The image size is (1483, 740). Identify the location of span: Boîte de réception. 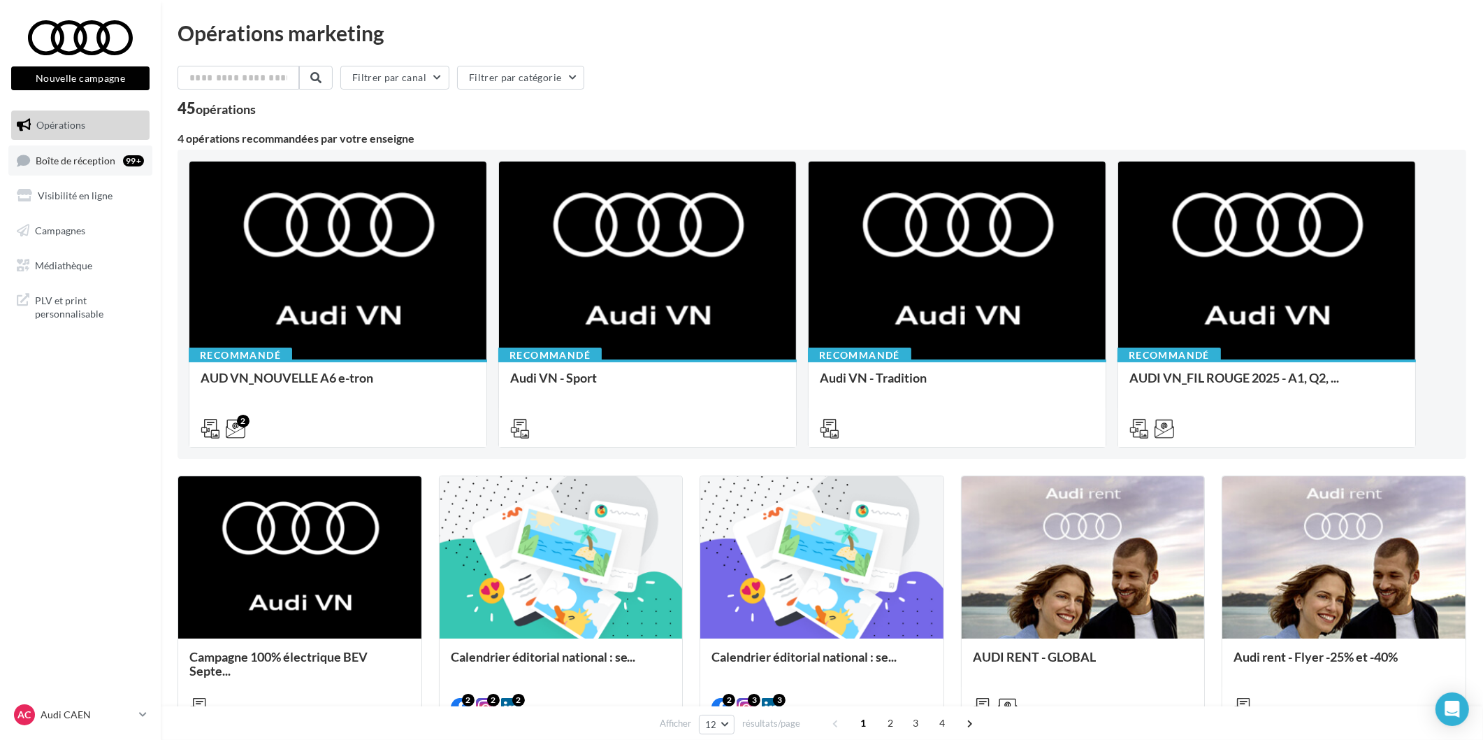
(75, 159).